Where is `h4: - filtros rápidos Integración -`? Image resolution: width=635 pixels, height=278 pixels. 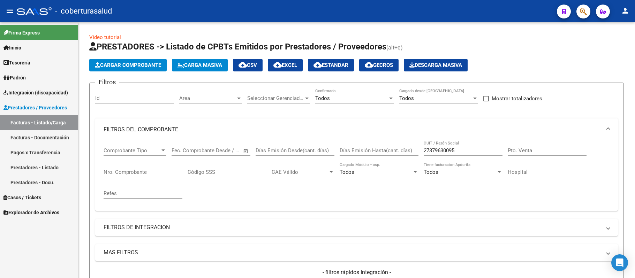 h4: - filtros rápidos Integración - is located at coordinates (356, 273).